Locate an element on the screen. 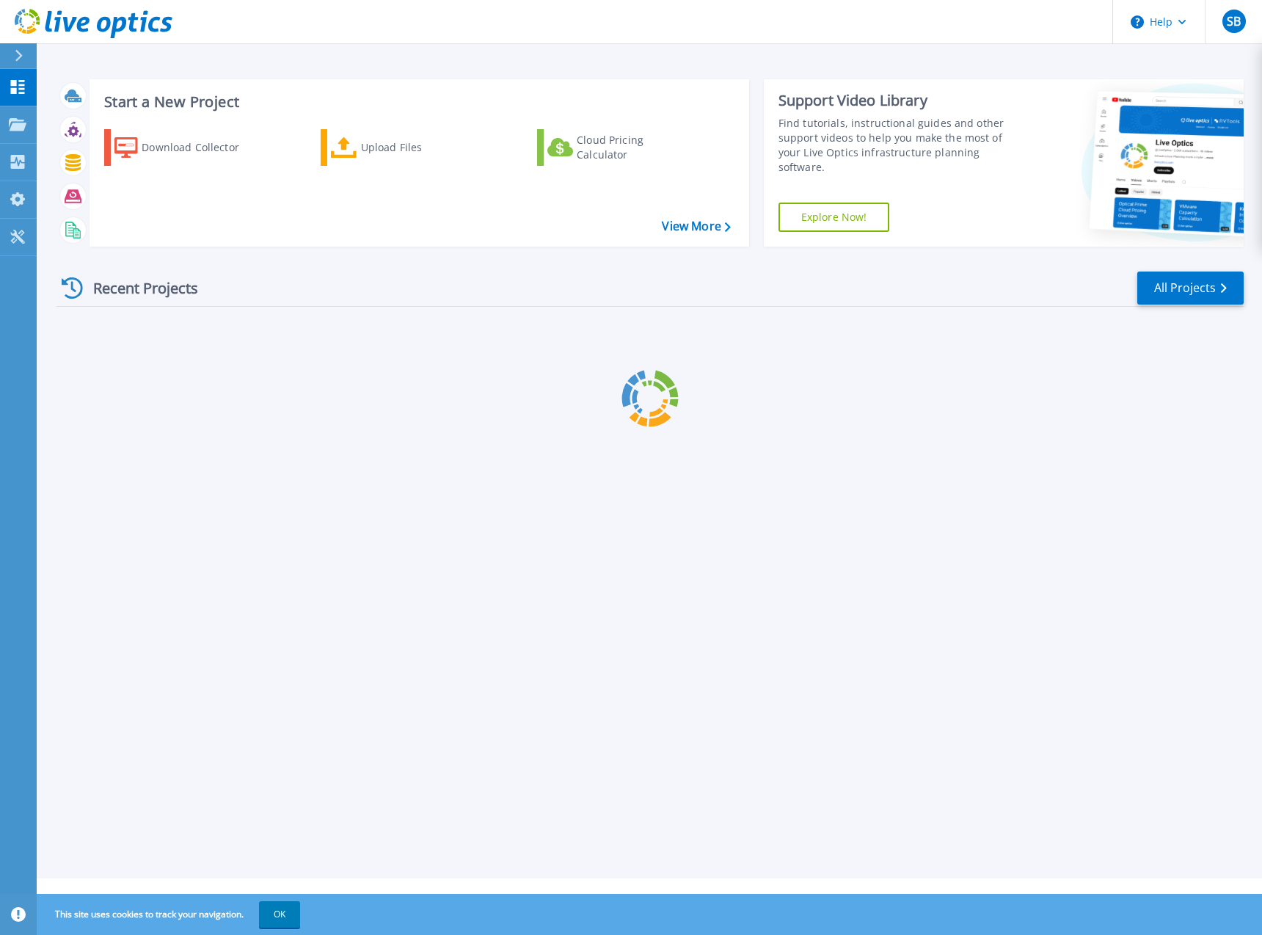  a: All Projects is located at coordinates (1190, 288).